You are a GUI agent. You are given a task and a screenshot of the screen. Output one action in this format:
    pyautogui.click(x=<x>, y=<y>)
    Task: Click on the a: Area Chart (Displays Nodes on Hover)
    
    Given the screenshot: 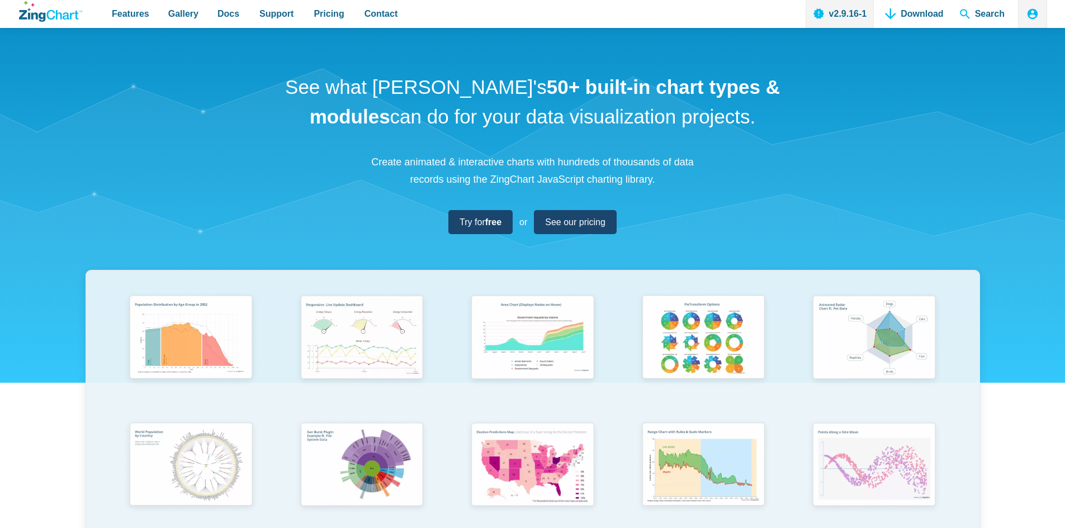 What is the action you would take?
    pyautogui.click(x=533, y=353)
    